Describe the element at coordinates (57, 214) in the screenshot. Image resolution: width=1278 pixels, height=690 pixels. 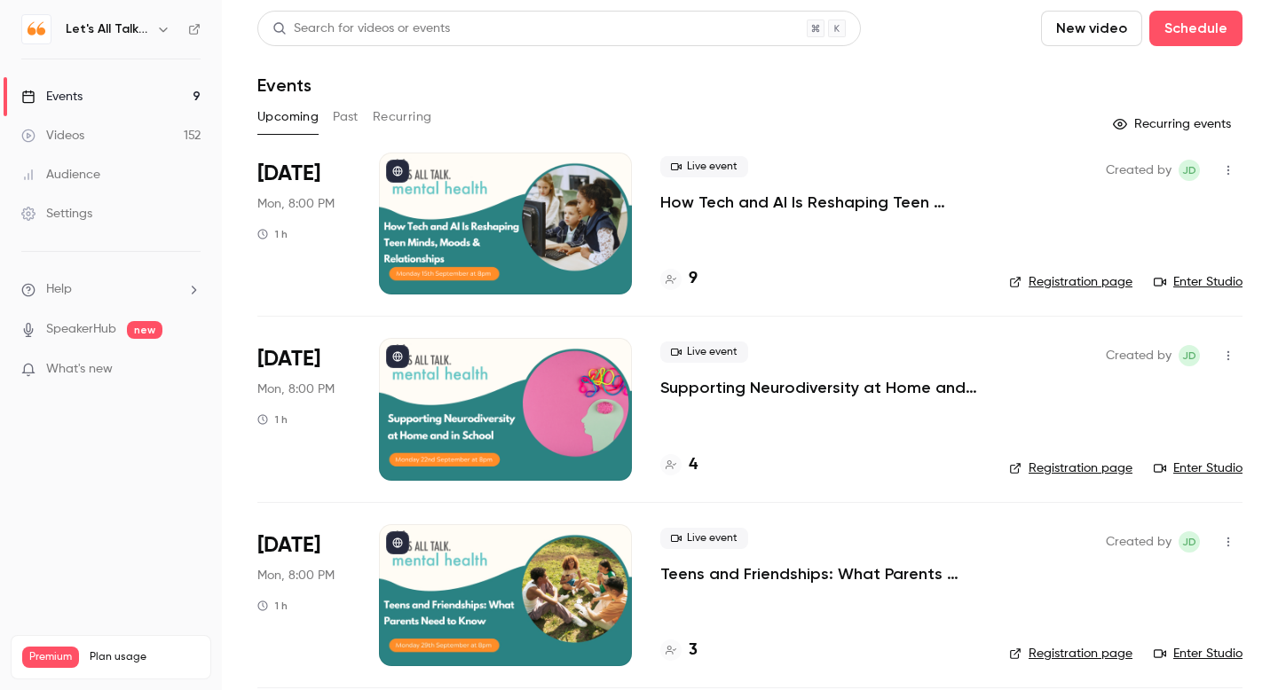
I see `div: Settings` at that location.